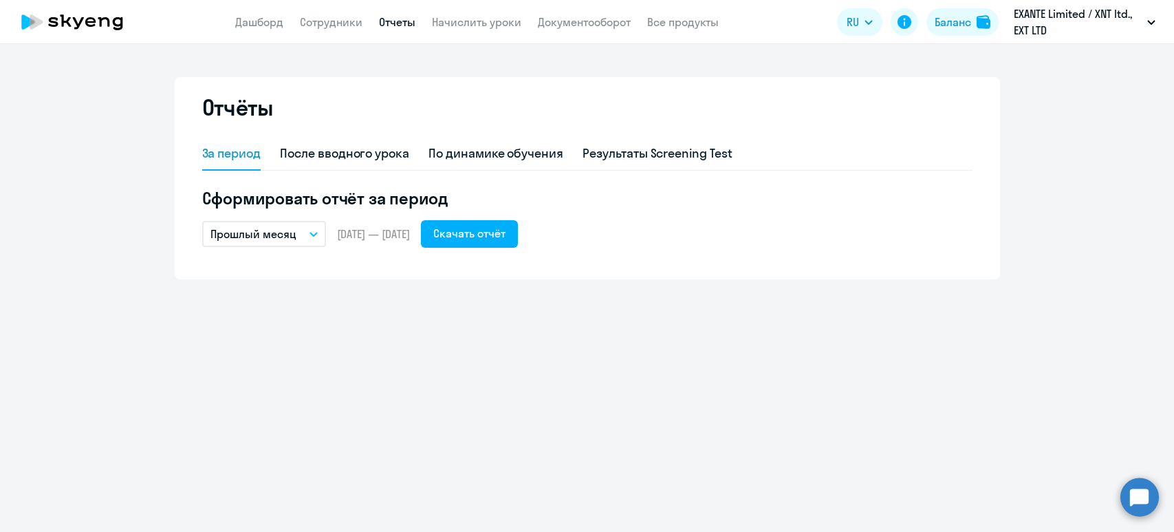 The height and width of the screenshot is (532, 1174). I want to click on span: RU, so click(853, 22).